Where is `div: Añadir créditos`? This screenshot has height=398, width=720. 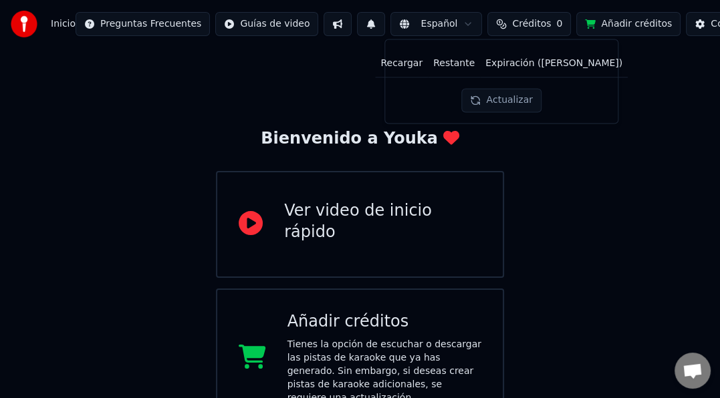
div: Añadir créditos is located at coordinates (384, 322).